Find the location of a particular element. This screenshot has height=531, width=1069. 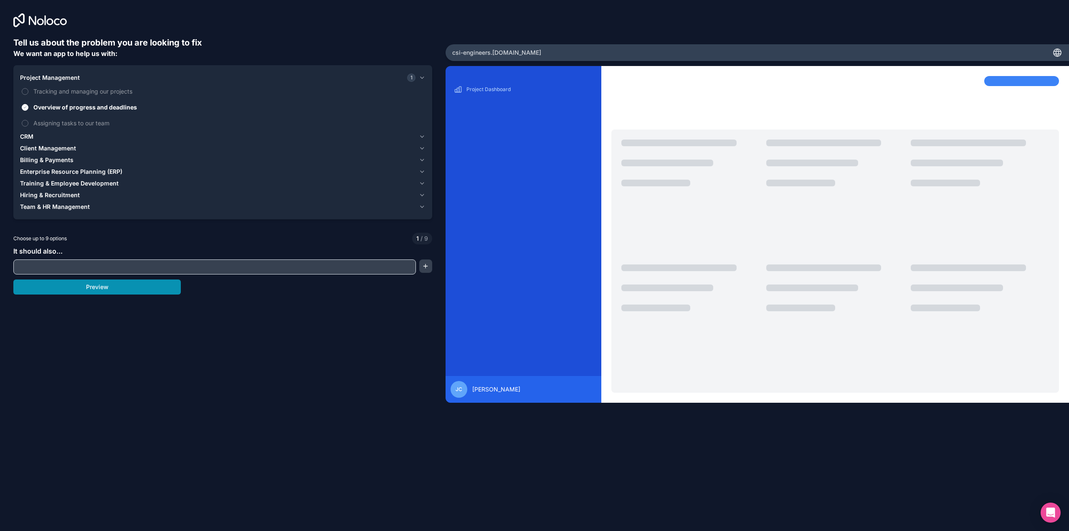

button: Enterprise Resource Planning (ERP) is located at coordinates (223, 172).